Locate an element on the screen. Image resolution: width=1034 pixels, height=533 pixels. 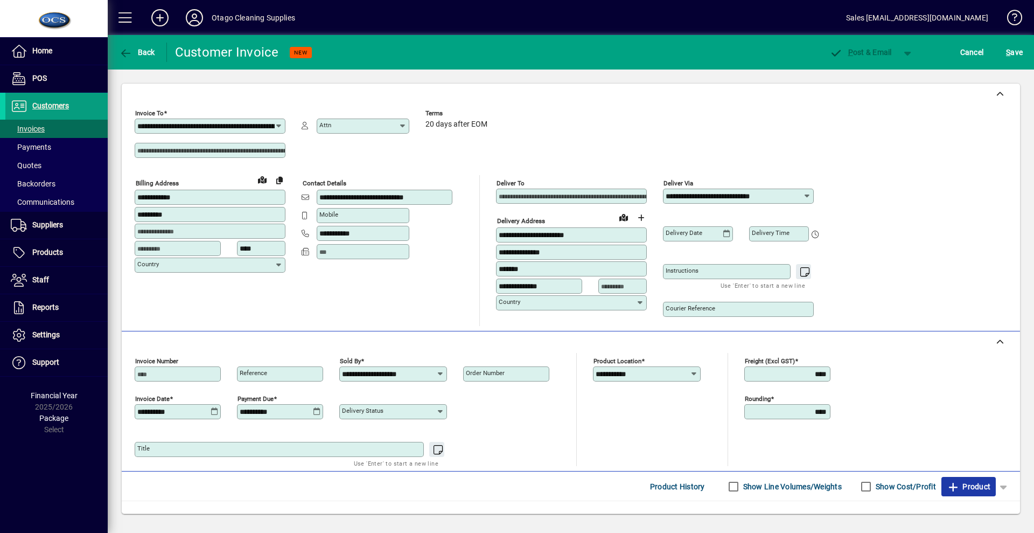
mat-label: Instructions is located at coordinates (682, 270).